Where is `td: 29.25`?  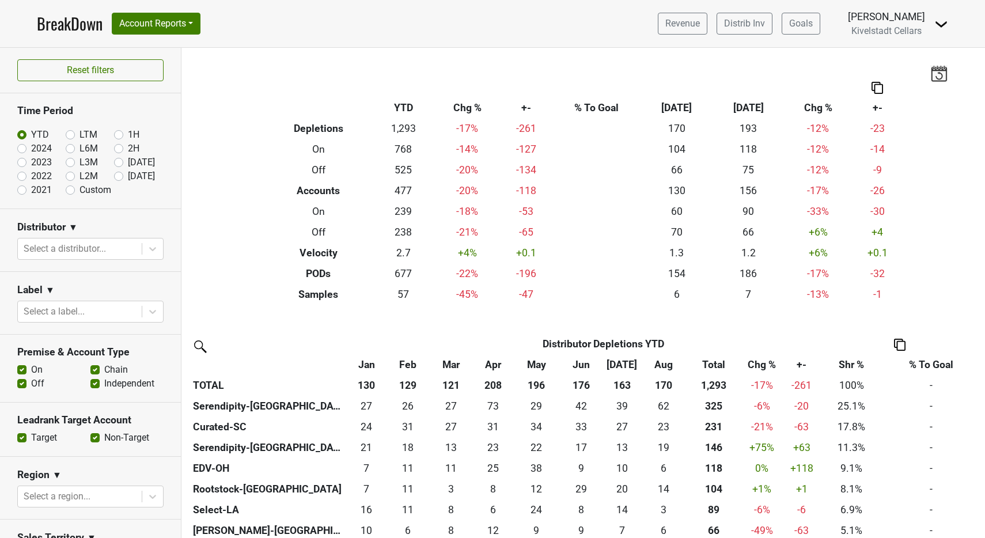 td: 29.25 is located at coordinates (581, 489).